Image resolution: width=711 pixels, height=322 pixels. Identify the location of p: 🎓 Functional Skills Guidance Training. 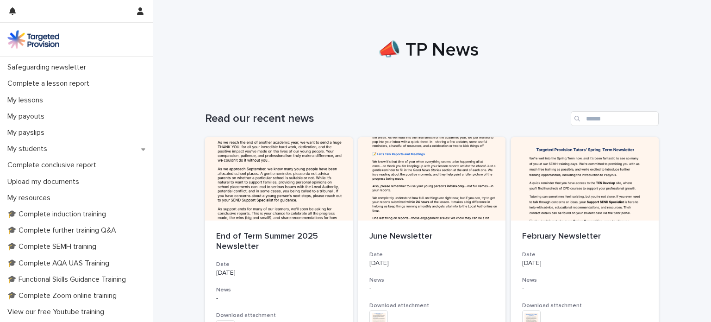
(69, 279).